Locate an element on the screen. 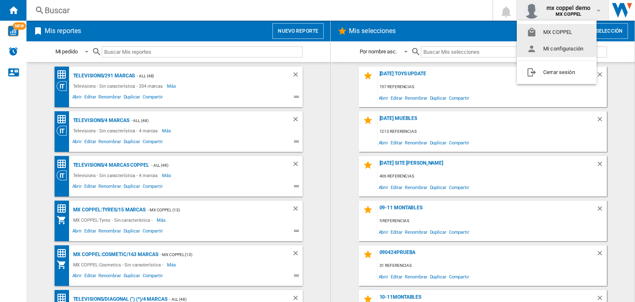  md-menu-item: Mi configuración is located at coordinates (557, 49).